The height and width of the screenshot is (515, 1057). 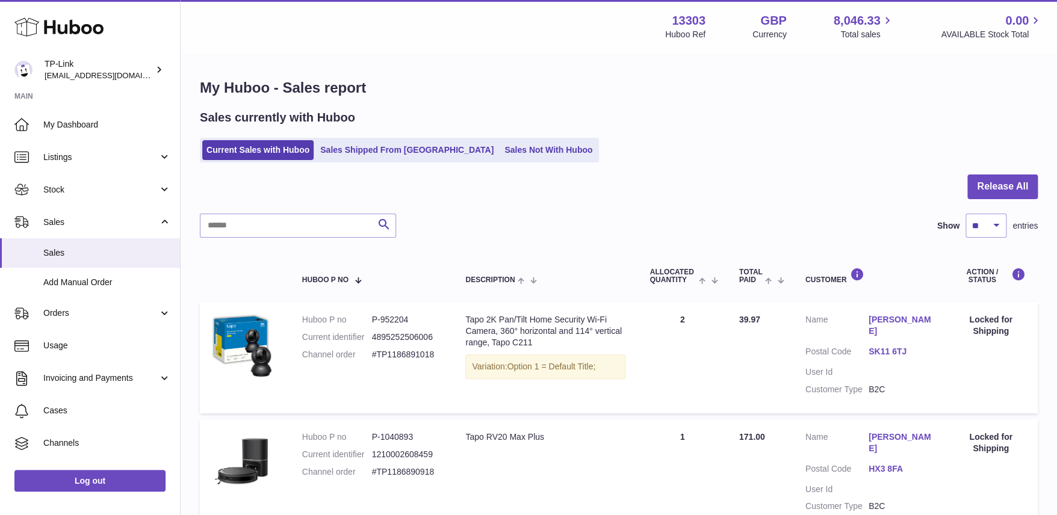 I want to click on span: My Dashboard, so click(x=107, y=125).